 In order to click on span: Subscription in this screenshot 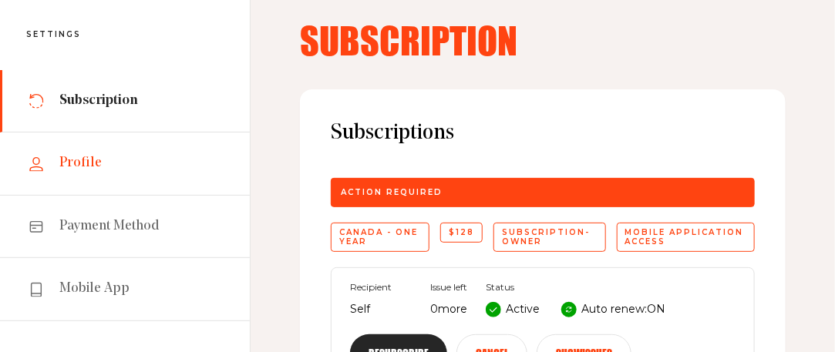, I will do `click(99, 101)`.